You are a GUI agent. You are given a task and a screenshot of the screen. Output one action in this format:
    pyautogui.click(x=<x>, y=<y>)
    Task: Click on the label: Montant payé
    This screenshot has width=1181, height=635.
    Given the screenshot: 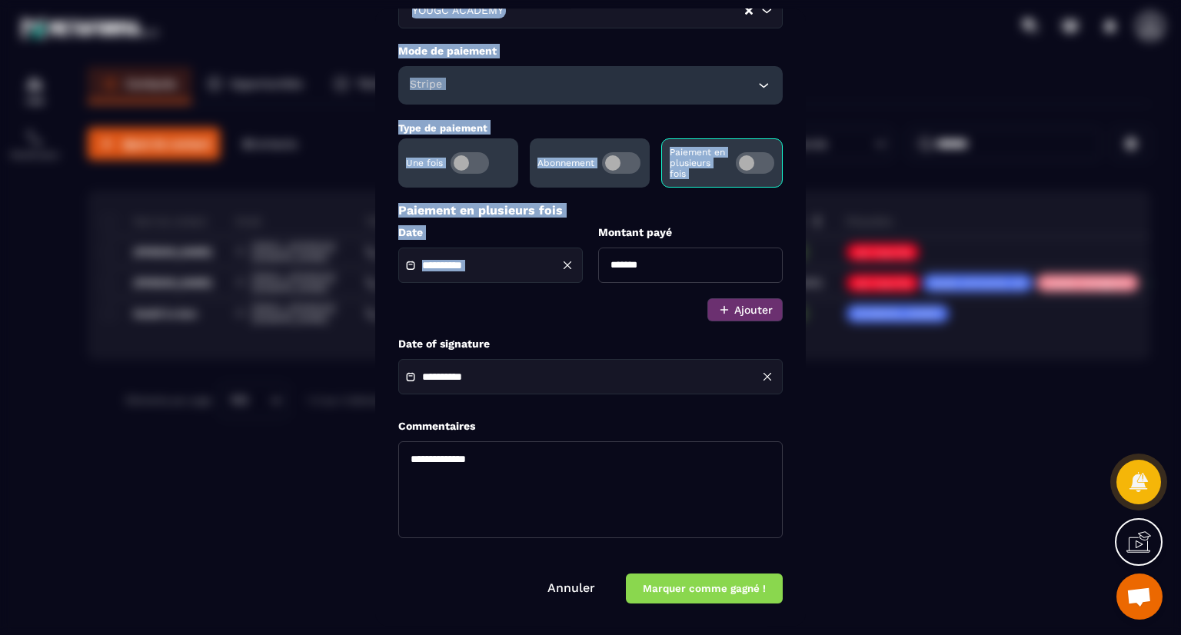 What is the action you would take?
    pyautogui.click(x=690, y=232)
    